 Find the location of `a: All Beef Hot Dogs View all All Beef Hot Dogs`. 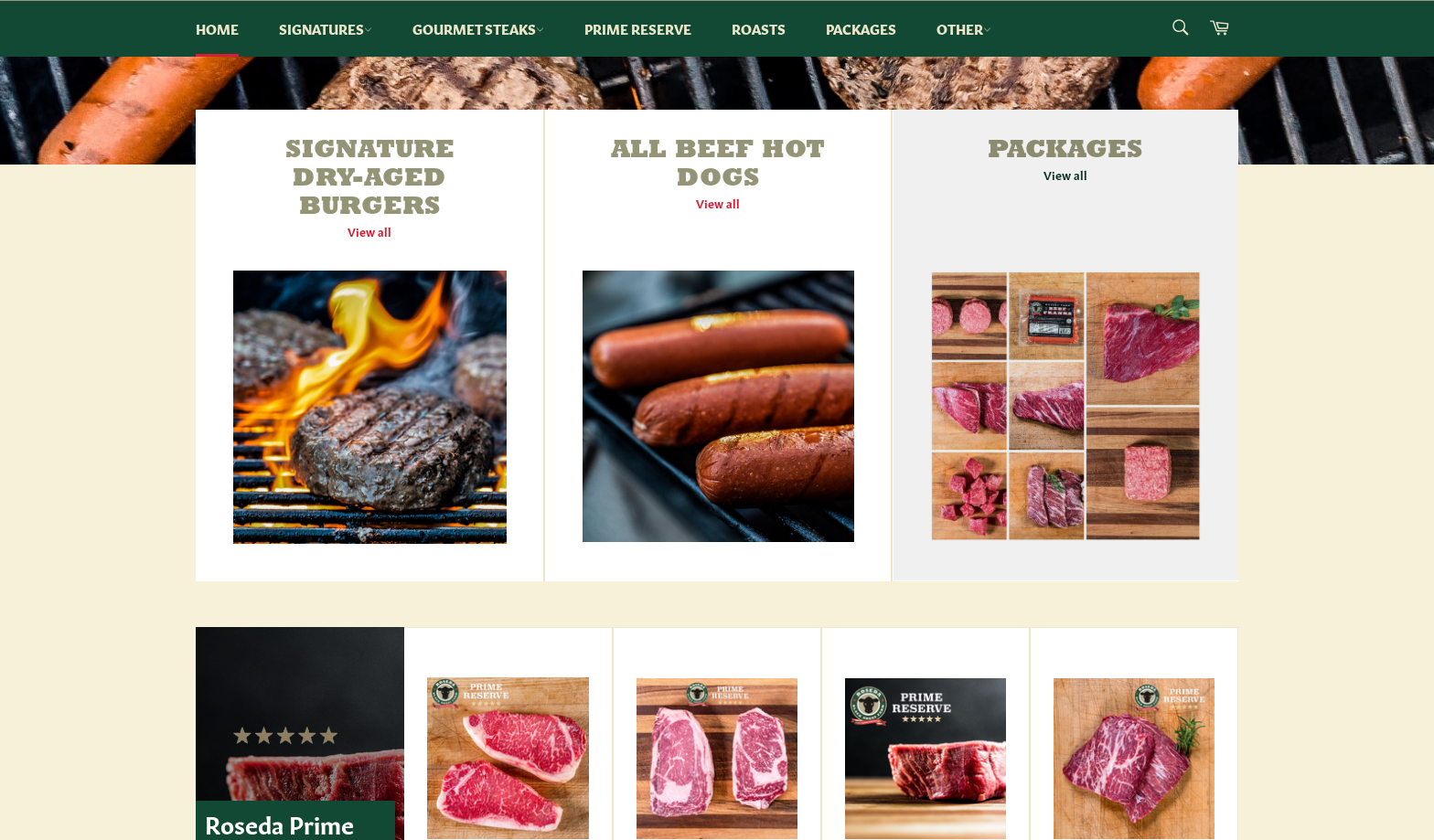

a: All Beef Hot Dogs View all All Beef Hot Dogs is located at coordinates (717, 346).